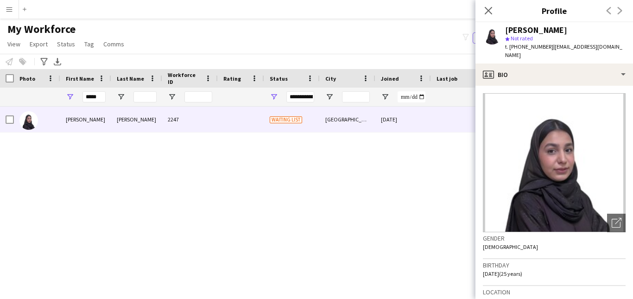  What do you see at coordinates (66, 44) in the screenshot?
I see `a: Status` at bounding box center [66, 44].